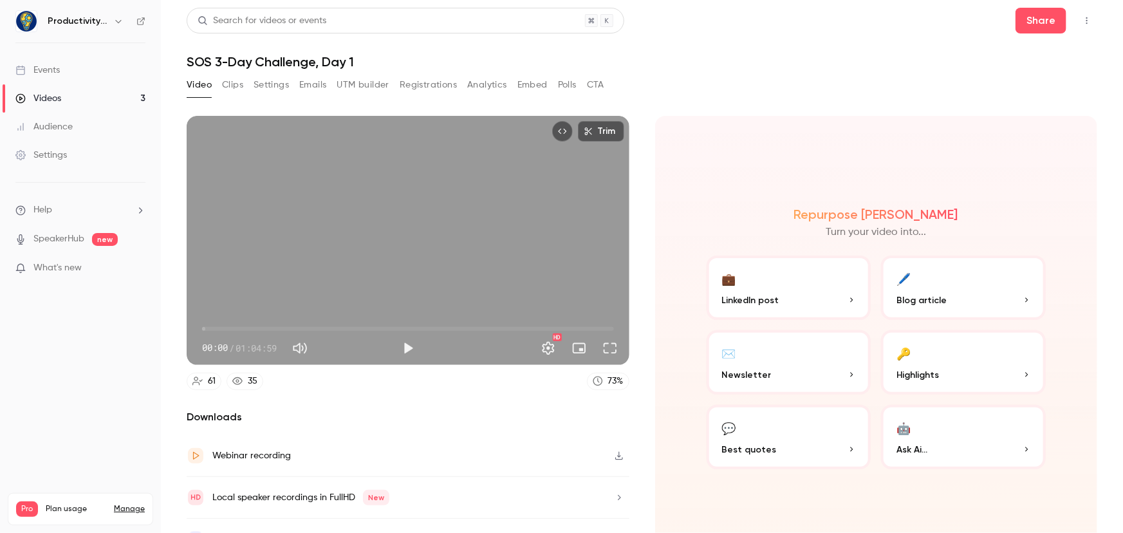  I want to click on div: Webinar recording, so click(252, 456).